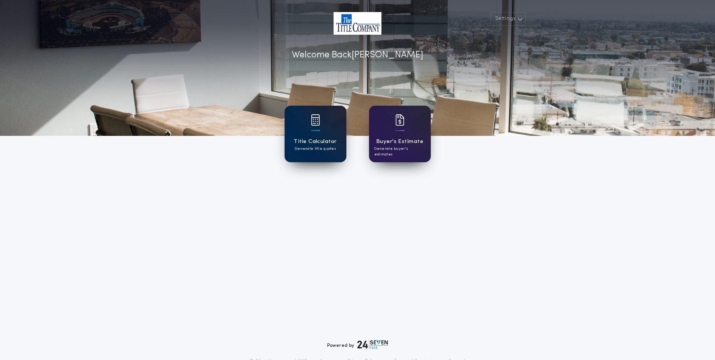  Describe the element at coordinates (357, 23) in the screenshot. I see `img: account-logo` at that location.